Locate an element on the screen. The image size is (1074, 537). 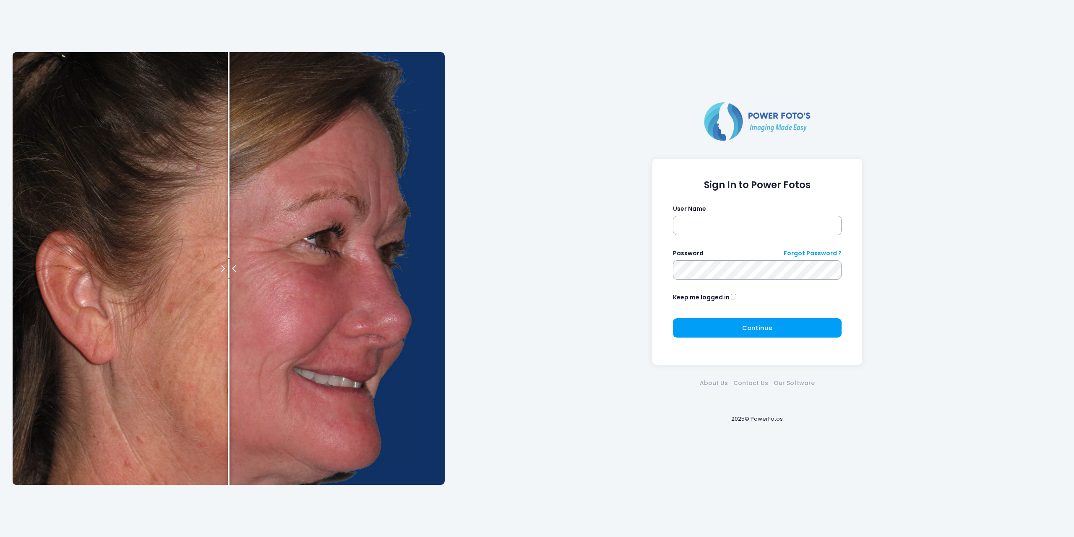
a: Contact Us is located at coordinates (751, 383).